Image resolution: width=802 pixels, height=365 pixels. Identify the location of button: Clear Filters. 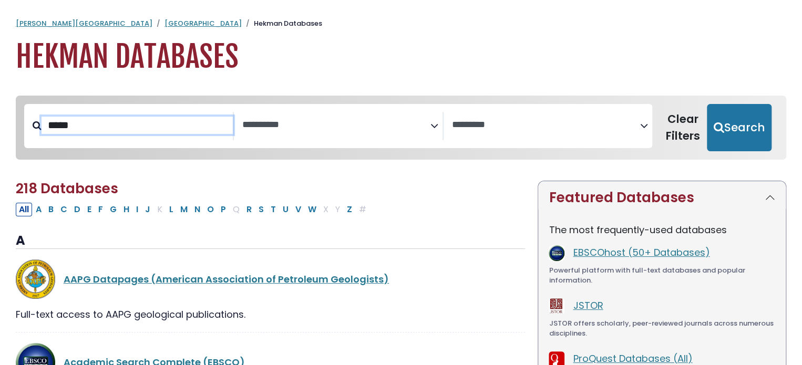
(683, 128).